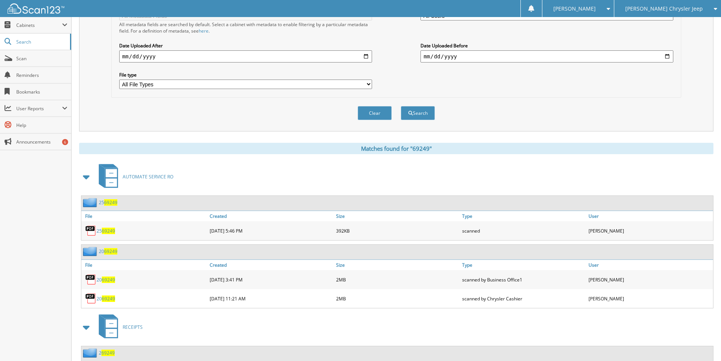 The width and height of the screenshot is (721, 361). I want to click on span: User Reports, so click(39, 108).